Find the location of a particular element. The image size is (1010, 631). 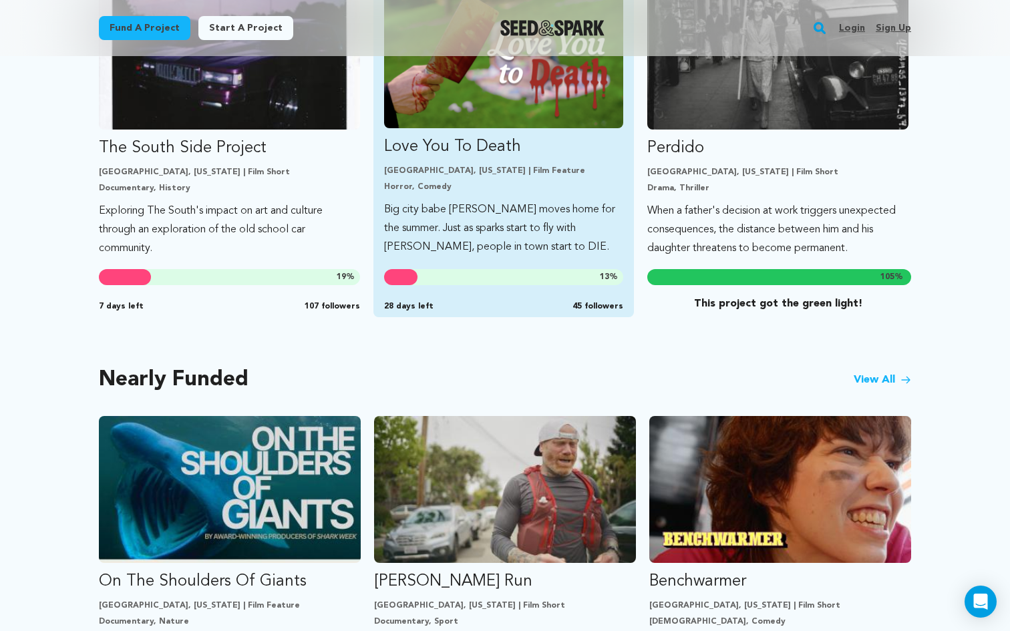

div: Open Intercom Messenger is located at coordinates (981, 602).